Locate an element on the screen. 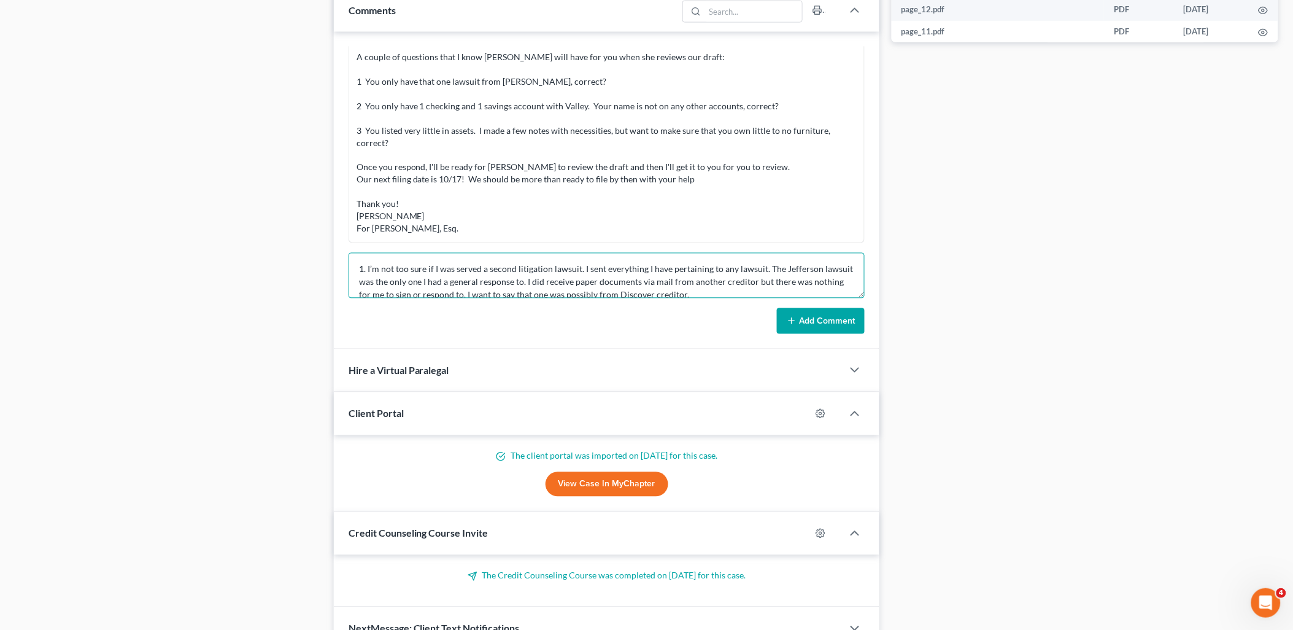 Image resolution: width=1293 pixels, height=630 pixels. input: Search... is located at coordinates (754, 12).